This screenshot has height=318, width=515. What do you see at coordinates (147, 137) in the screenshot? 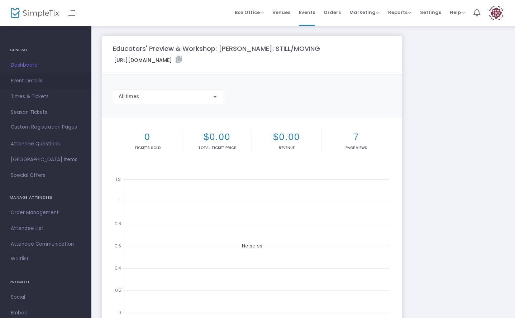
I see `h2: 0` at bounding box center [147, 137].